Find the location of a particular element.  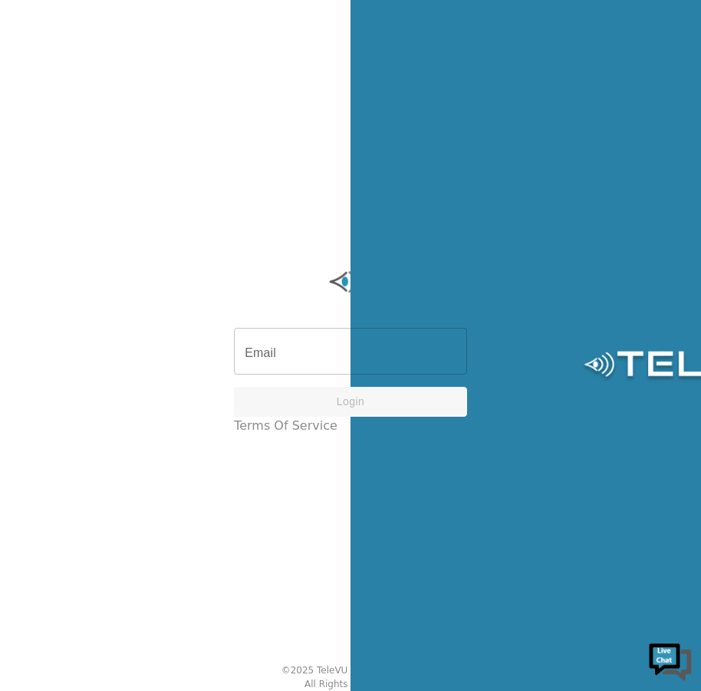

a: Terms of Service is located at coordinates (285, 426).